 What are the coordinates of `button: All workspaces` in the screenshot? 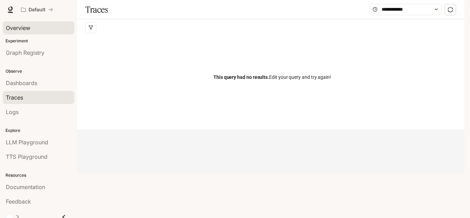 It's located at (37, 10).